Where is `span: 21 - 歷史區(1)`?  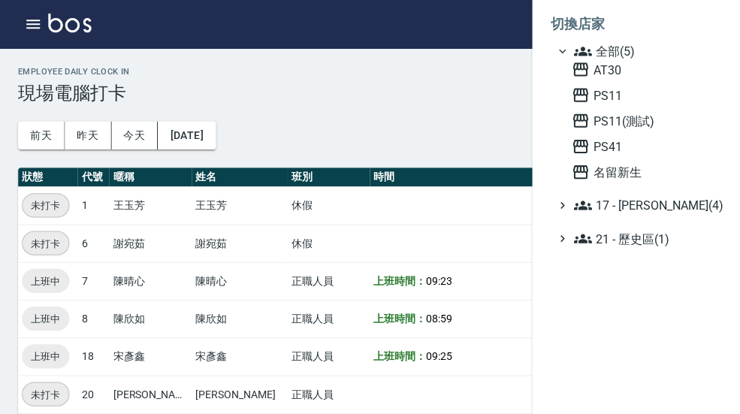
span: 21 - 歷史區(1) is located at coordinates (643, 237).